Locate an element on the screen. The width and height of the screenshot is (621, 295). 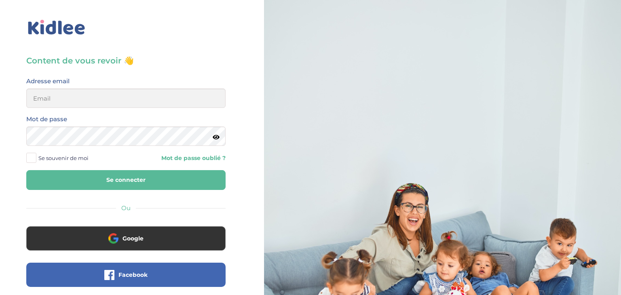
label: Adresse email is located at coordinates (48, 81).